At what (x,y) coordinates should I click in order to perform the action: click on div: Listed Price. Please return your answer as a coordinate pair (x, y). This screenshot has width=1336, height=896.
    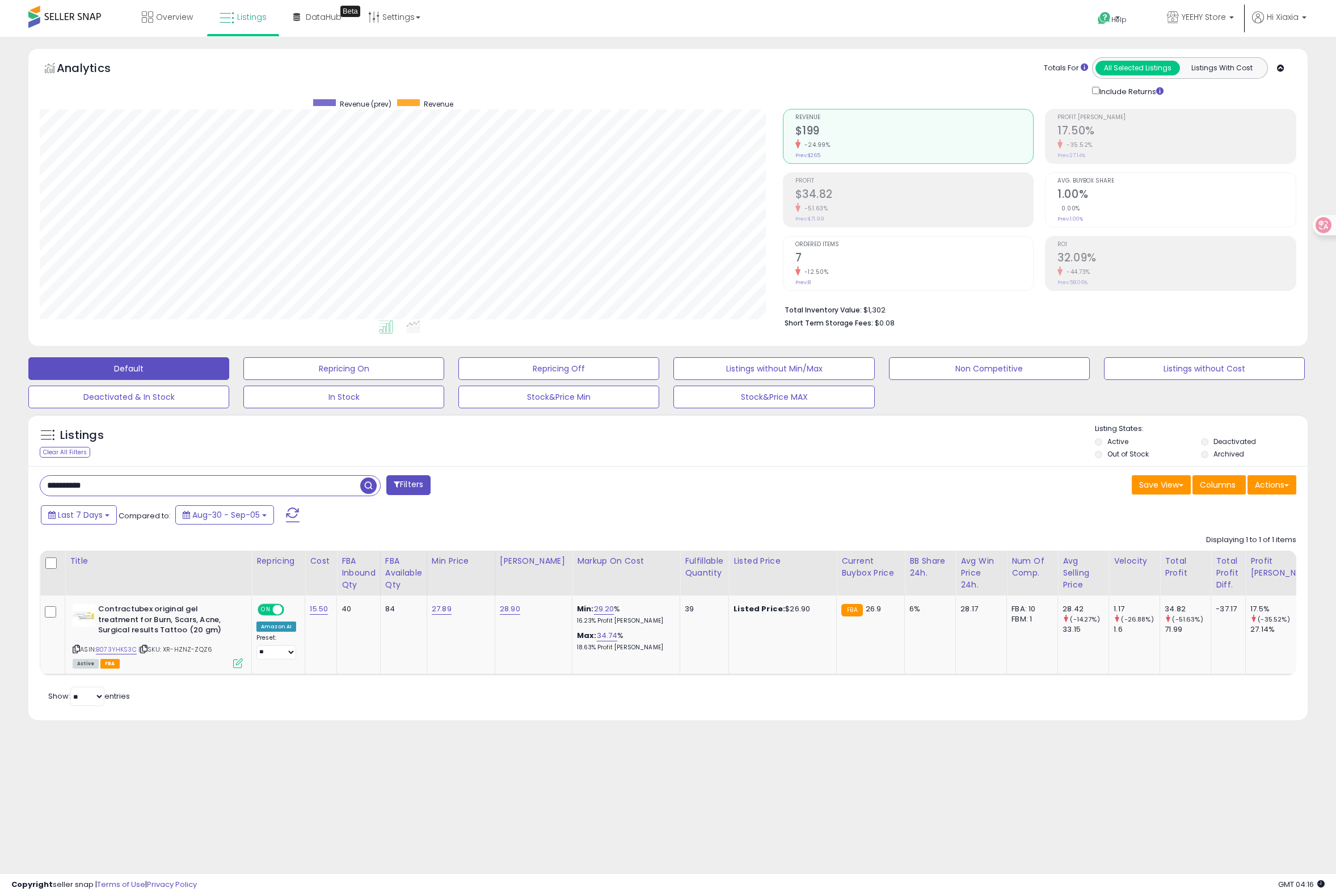
    Looking at the image, I should click on (782, 561).